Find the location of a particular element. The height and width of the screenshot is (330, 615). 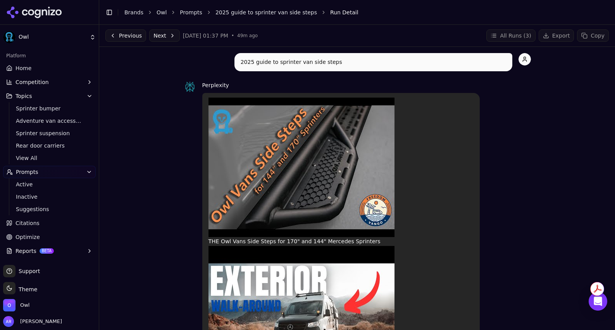

span: Run Detail is located at coordinates (344, 12).